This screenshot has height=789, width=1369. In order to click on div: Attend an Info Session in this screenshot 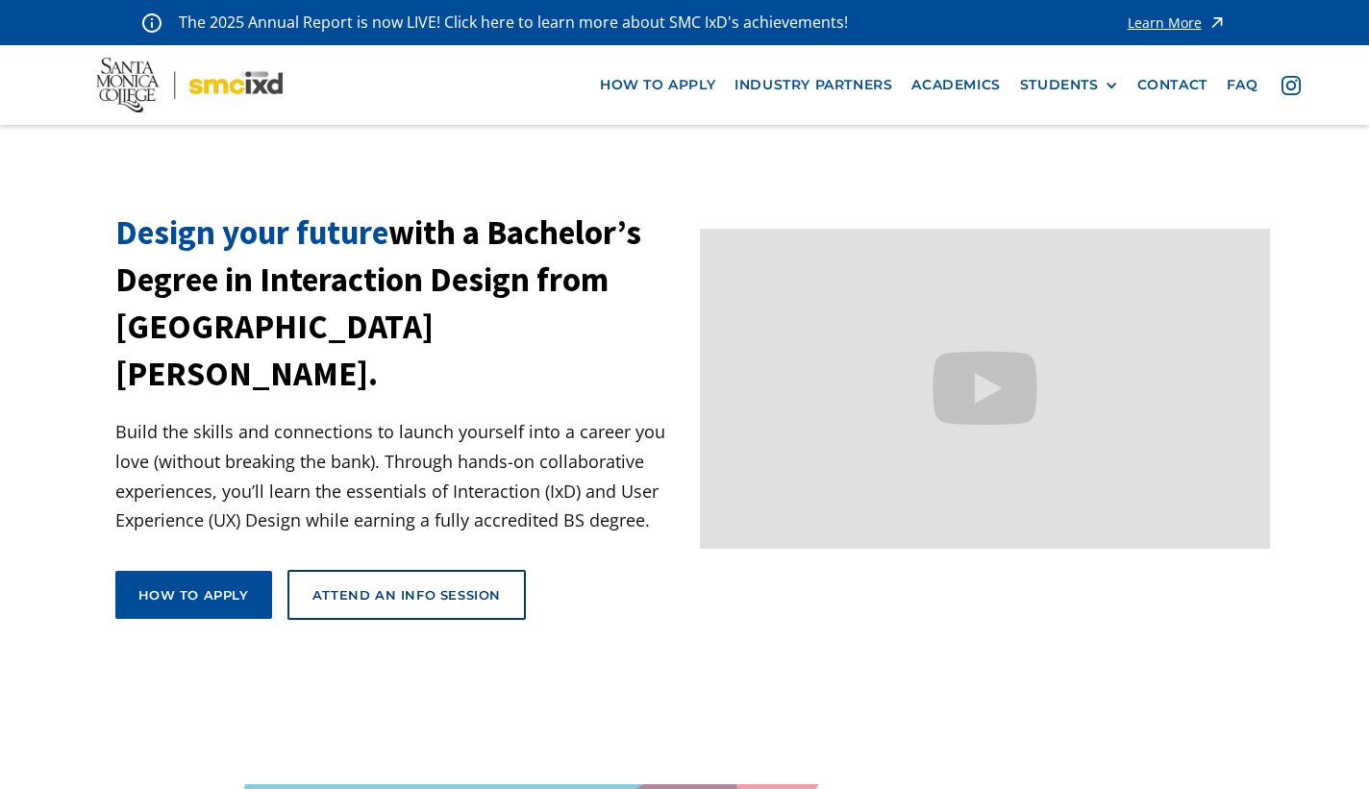, I will do `click(407, 595)`.